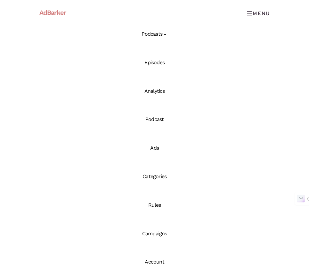  Describe the element at coordinates (53, 12) in the screenshot. I see `a: AdBarker` at that location.